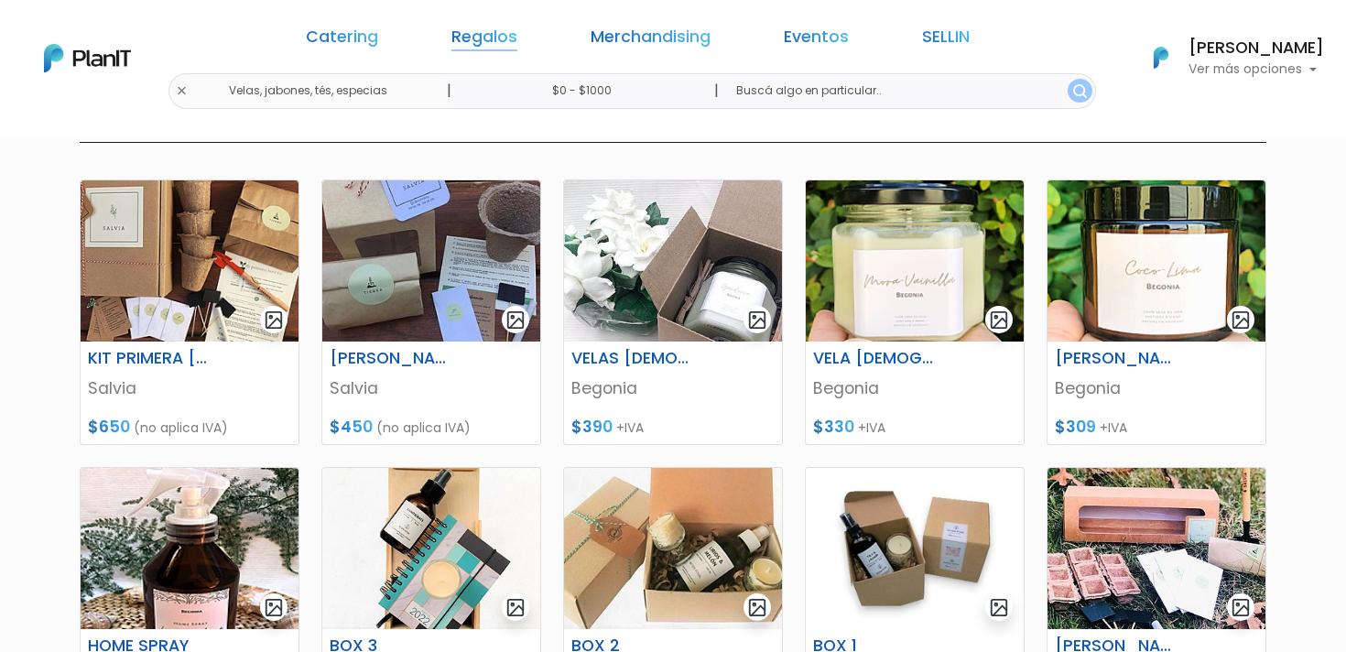 The width and height of the screenshot is (1346, 652). What do you see at coordinates (914, 261) in the screenshot?
I see `img: thumb_01.png` at bounding box center [914, 261].